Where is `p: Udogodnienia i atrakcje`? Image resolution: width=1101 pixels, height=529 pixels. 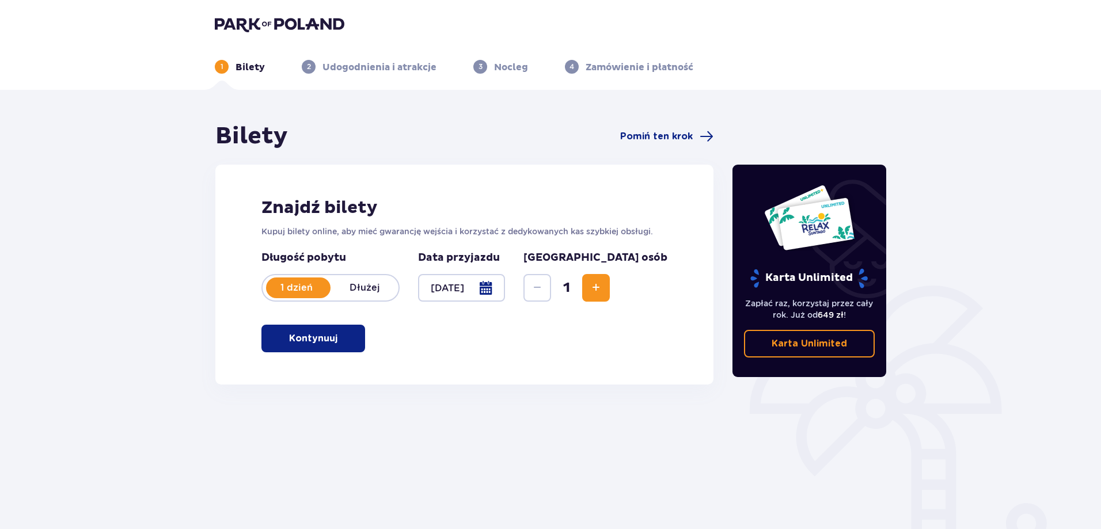 p: Udogodnienia i atrakcje is located at coordinates (380, 67).